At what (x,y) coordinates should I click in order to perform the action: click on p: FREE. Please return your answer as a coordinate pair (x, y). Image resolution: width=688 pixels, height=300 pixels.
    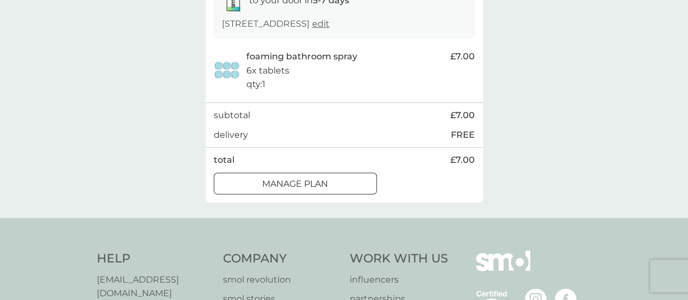
    Looking at the image, I should click on (463, 135).